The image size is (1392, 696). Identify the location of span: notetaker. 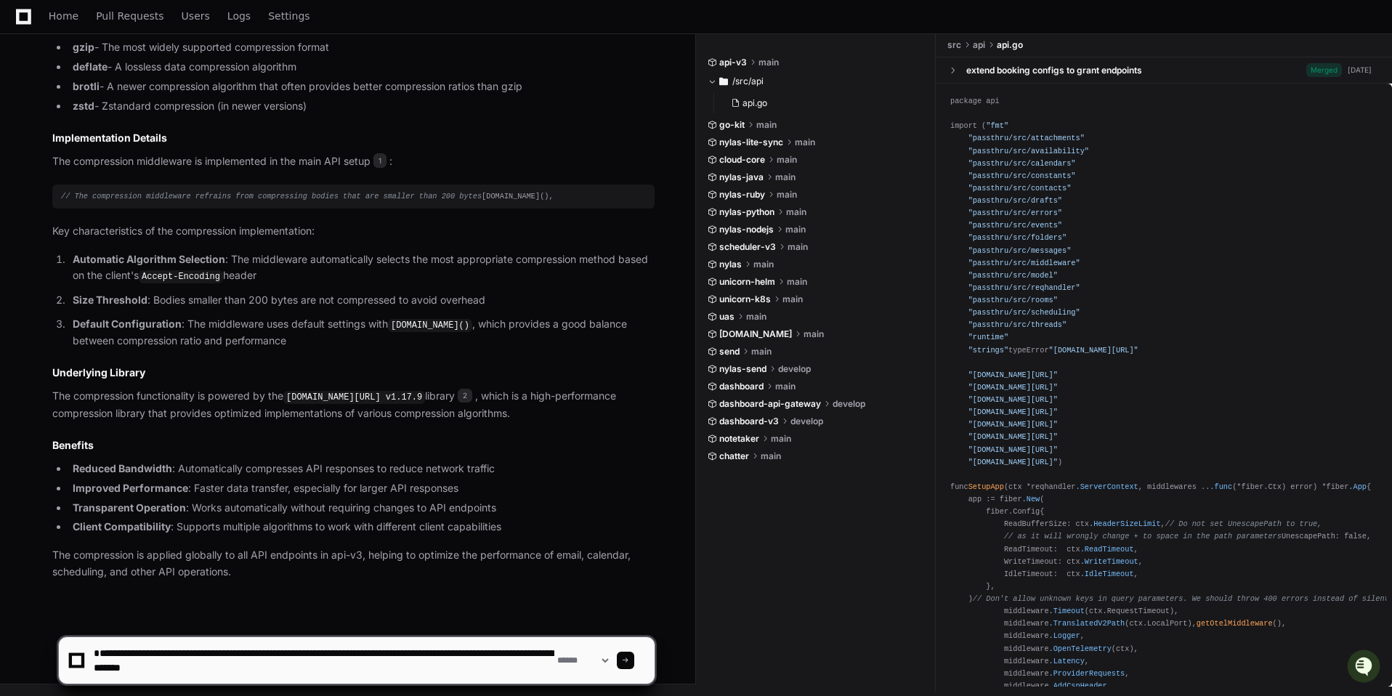
(739, 439).